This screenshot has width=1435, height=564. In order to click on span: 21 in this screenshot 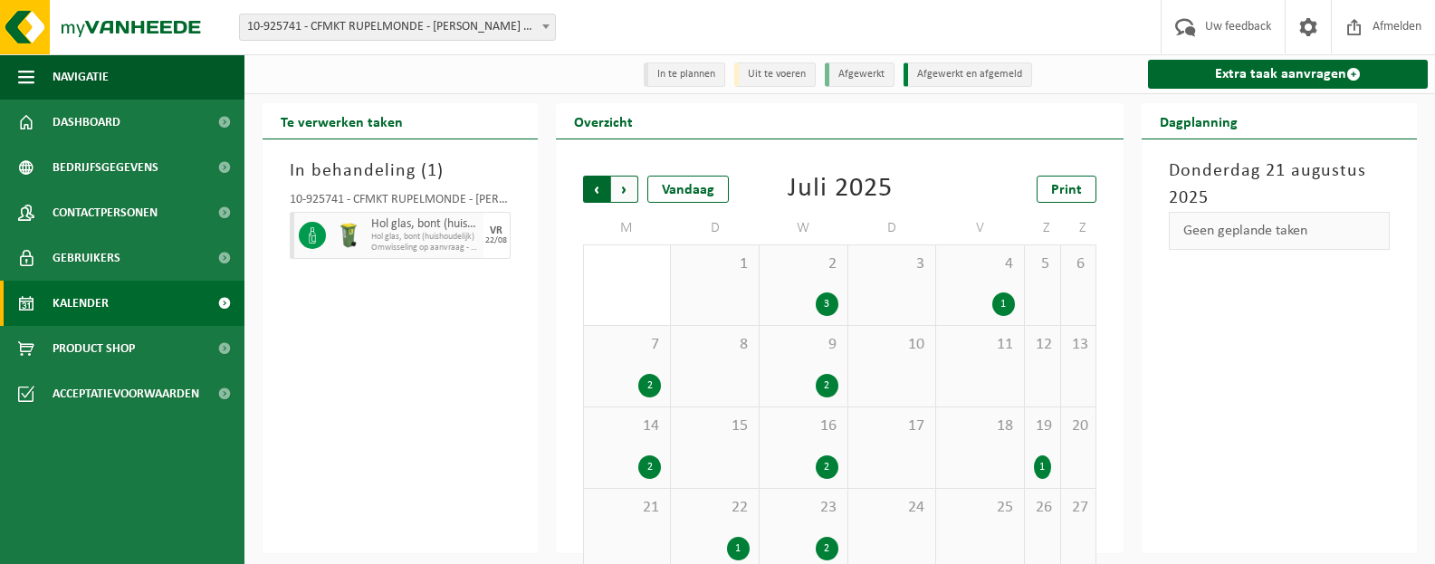, I will do `click(628, 508)`.